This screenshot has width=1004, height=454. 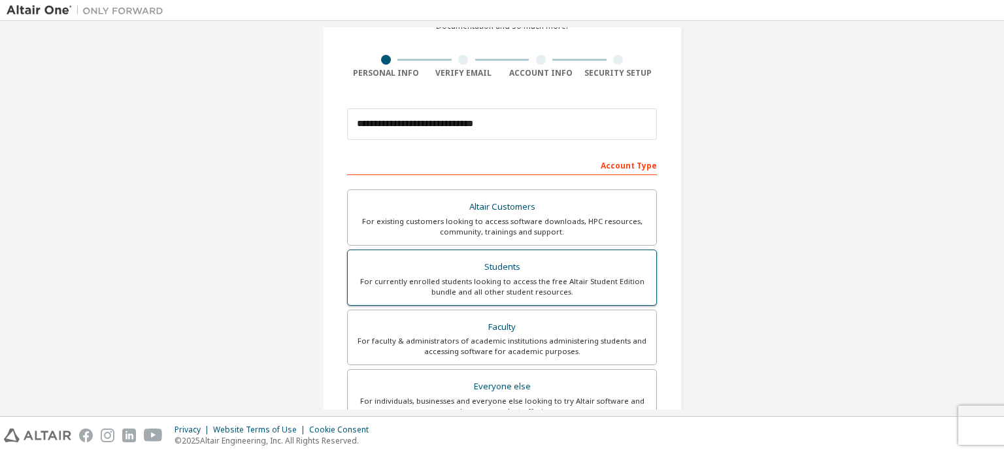 I want to click on div: Privacy, so click(x=194, y=430).